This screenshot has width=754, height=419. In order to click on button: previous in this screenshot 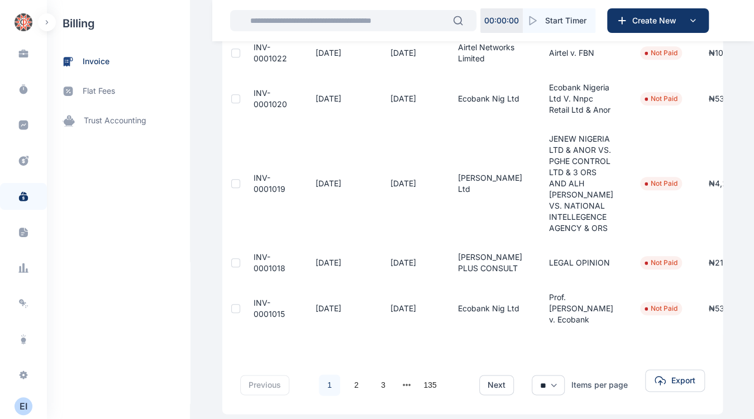, I will do `click(265, 385)`.